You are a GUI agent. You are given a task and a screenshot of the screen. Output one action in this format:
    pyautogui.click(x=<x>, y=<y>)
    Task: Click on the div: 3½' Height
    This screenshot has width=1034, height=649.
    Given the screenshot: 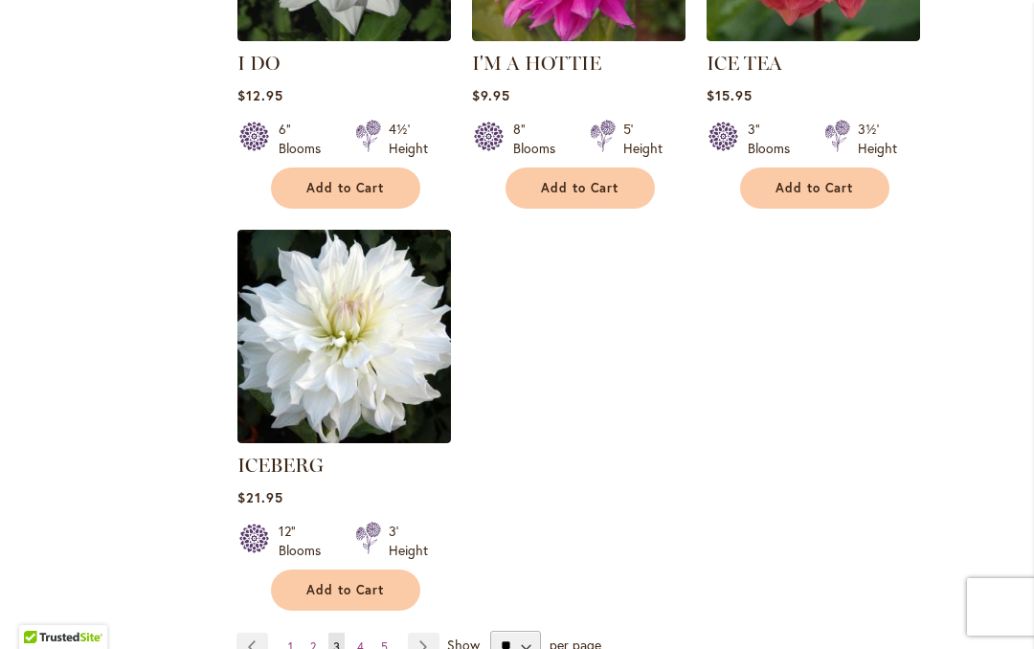 What is the action you would take?
    pyautogui.click(x=877, y=139)
    